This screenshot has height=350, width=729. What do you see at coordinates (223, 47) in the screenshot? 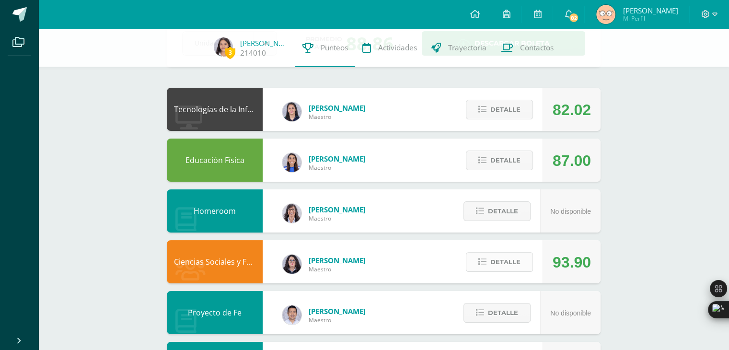
I see `img: 114f06e19ce4e9b76100ab9b9f8e7f8c.png` at bounding box center [223, 47].